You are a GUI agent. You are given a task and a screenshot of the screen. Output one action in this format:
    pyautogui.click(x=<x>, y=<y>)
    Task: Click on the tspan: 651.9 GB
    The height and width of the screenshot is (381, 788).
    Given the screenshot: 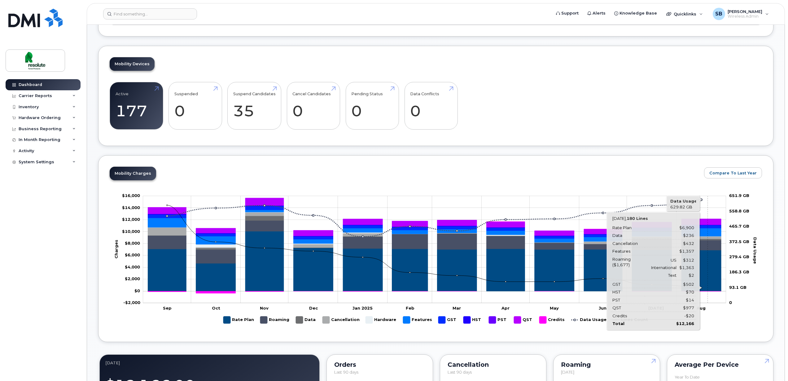 What is the action you would take?
    pyautogui.click(x=739, y=196)
    